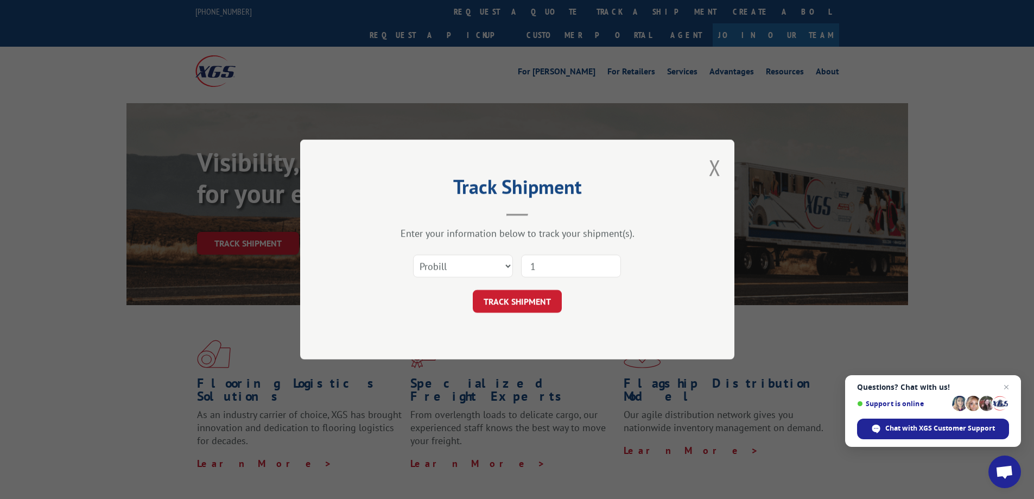 The image size is (1034, 499). What do you see at coordinates (715, 167) in the screenshot?
I see `button: Close modal` at bounding box center [715, 167].